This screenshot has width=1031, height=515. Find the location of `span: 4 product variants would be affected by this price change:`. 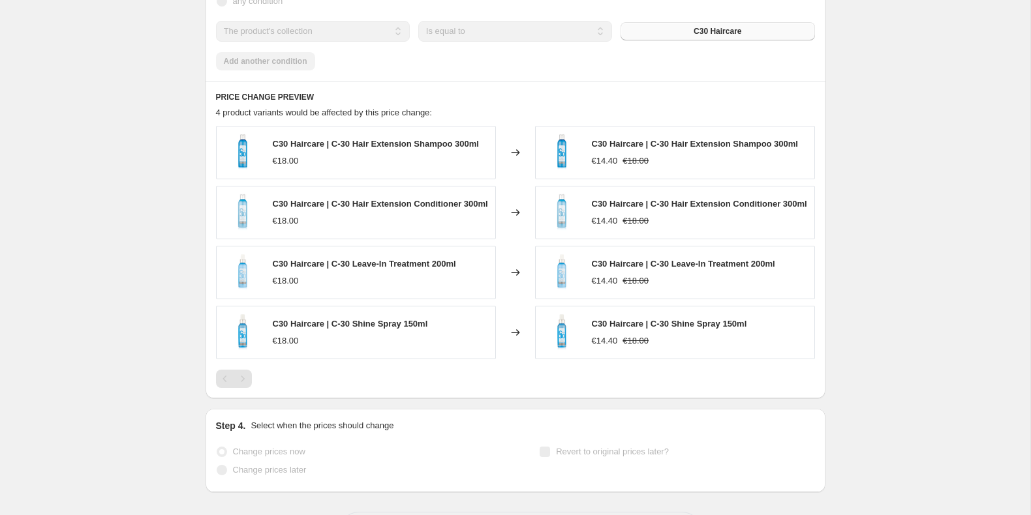

span: 4 product variants would be affected by this price change: is located at coordinates (324, 112).